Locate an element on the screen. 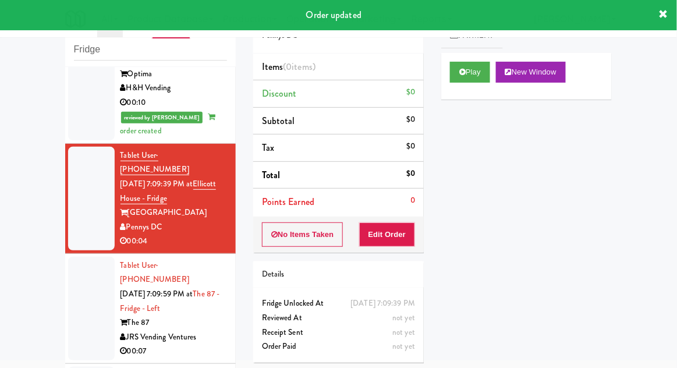  div: Reviewed At is located at coordinates (338, 318).